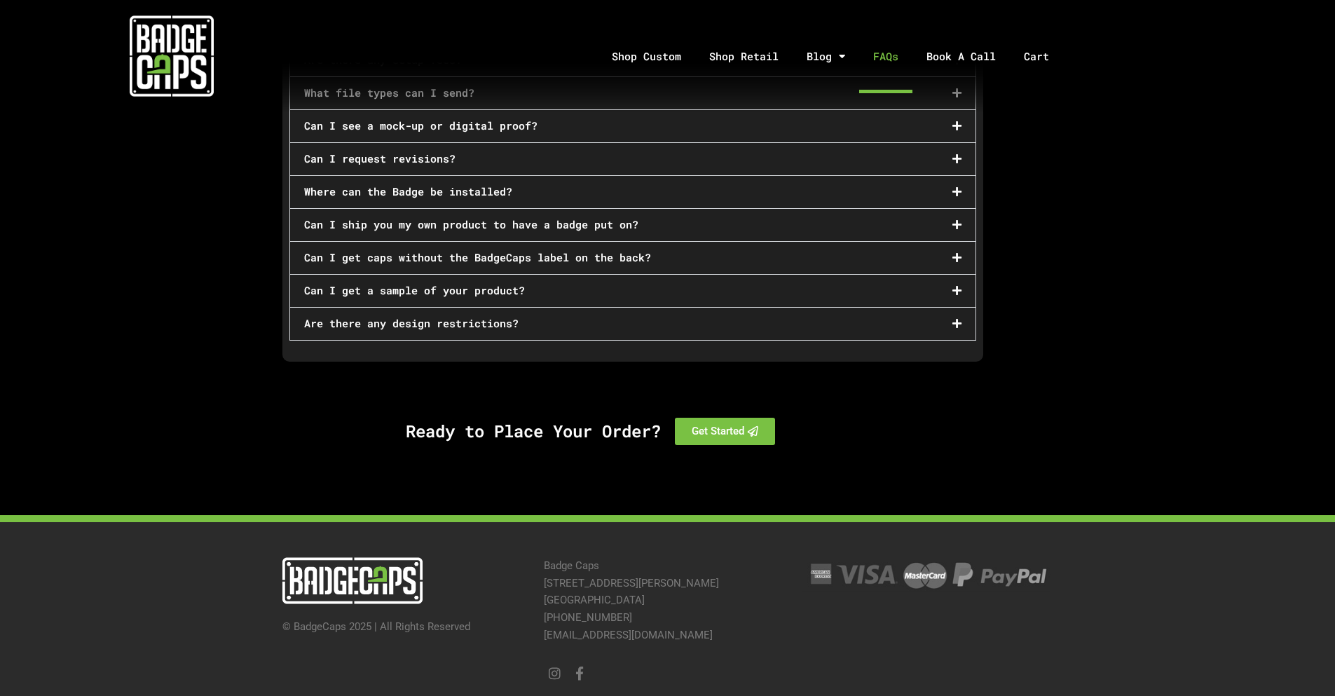 The image size is (1335, 696). I want to click on img: badgecaps white logo with green acccent, so click(172, 56).